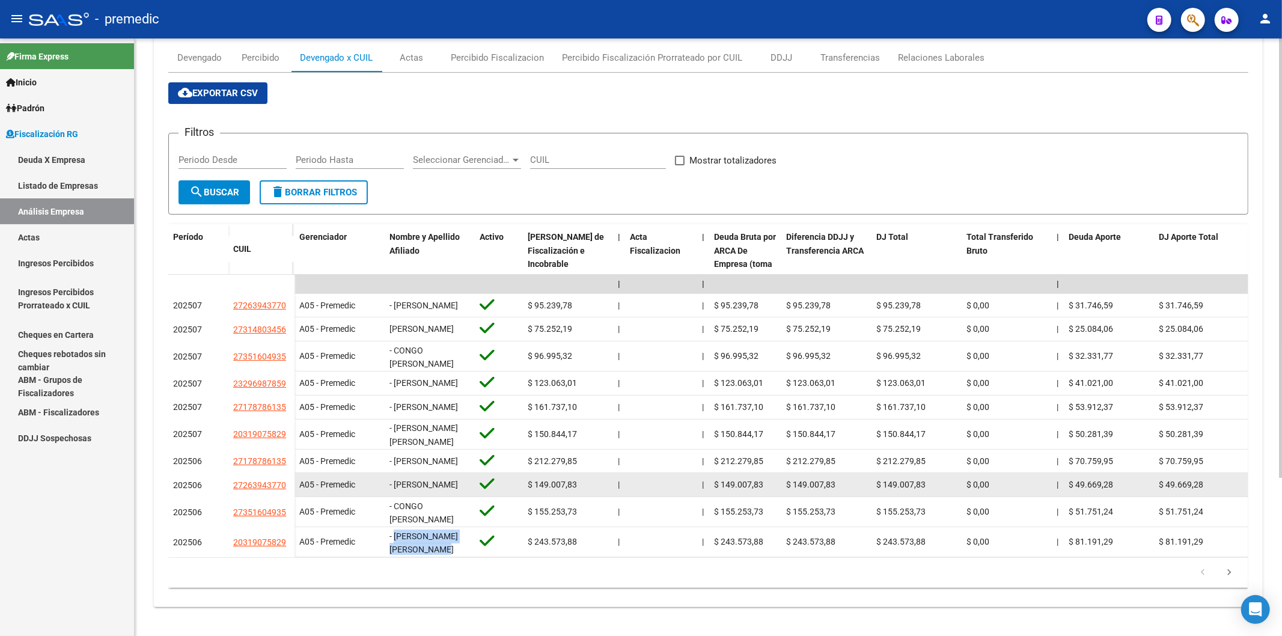 The image size is (1282, 636). Describe the element at coordinates (214, 192) in the screenshot. I see `span: Buscar` at that location.